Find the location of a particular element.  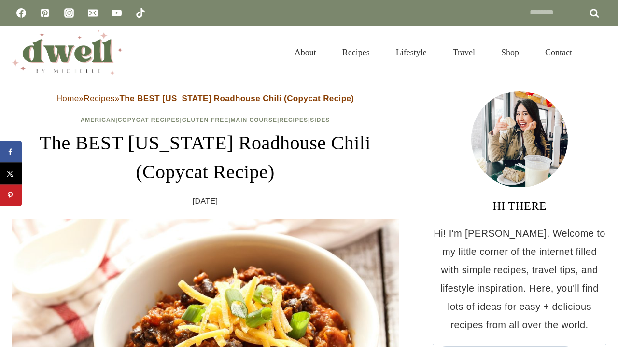

a: About is located at coordinates (305, 53).